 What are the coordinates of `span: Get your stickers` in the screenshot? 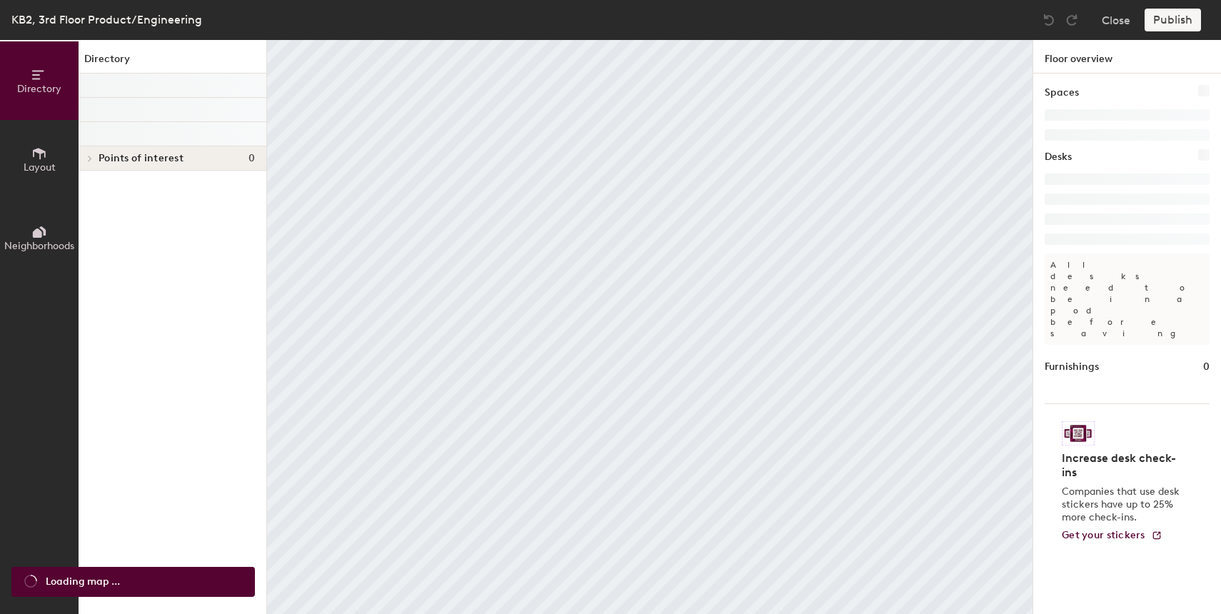 It's located at (1103, 535).